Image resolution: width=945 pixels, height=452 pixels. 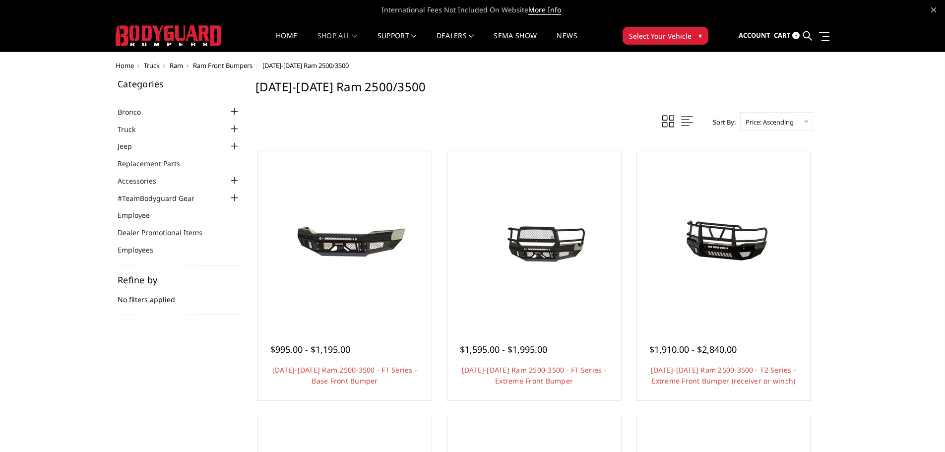 I want to click on a: Accessories, so click(x=143, y=181).